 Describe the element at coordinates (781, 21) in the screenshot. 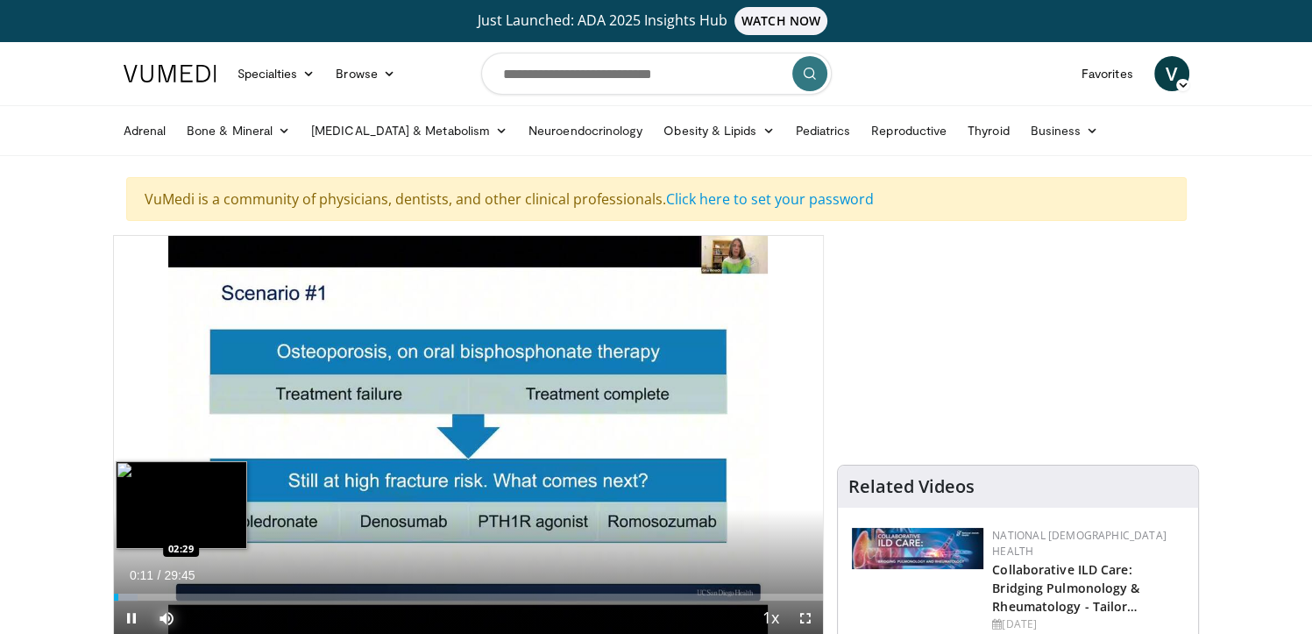

I see `span: WATCH NOW` at that location.